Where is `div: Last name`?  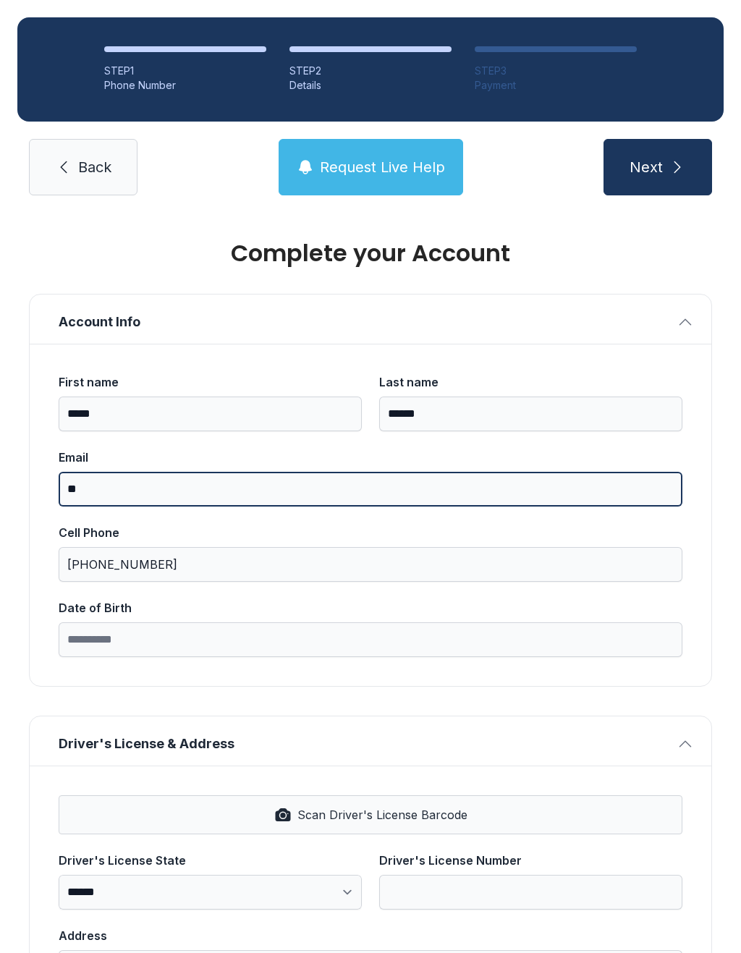
div: Last name is located at coordinates (531, 382).